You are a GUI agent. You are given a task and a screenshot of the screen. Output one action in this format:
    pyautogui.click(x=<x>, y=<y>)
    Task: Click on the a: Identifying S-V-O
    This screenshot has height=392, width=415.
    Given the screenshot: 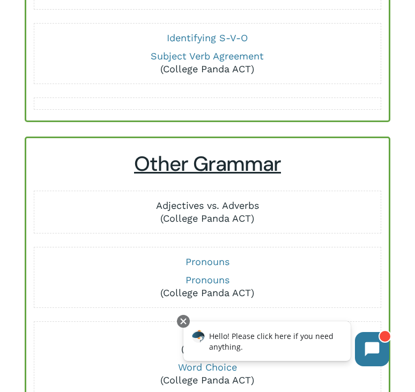 What is the action you would take?
    pyautogui.click(x=207, y=38)
    